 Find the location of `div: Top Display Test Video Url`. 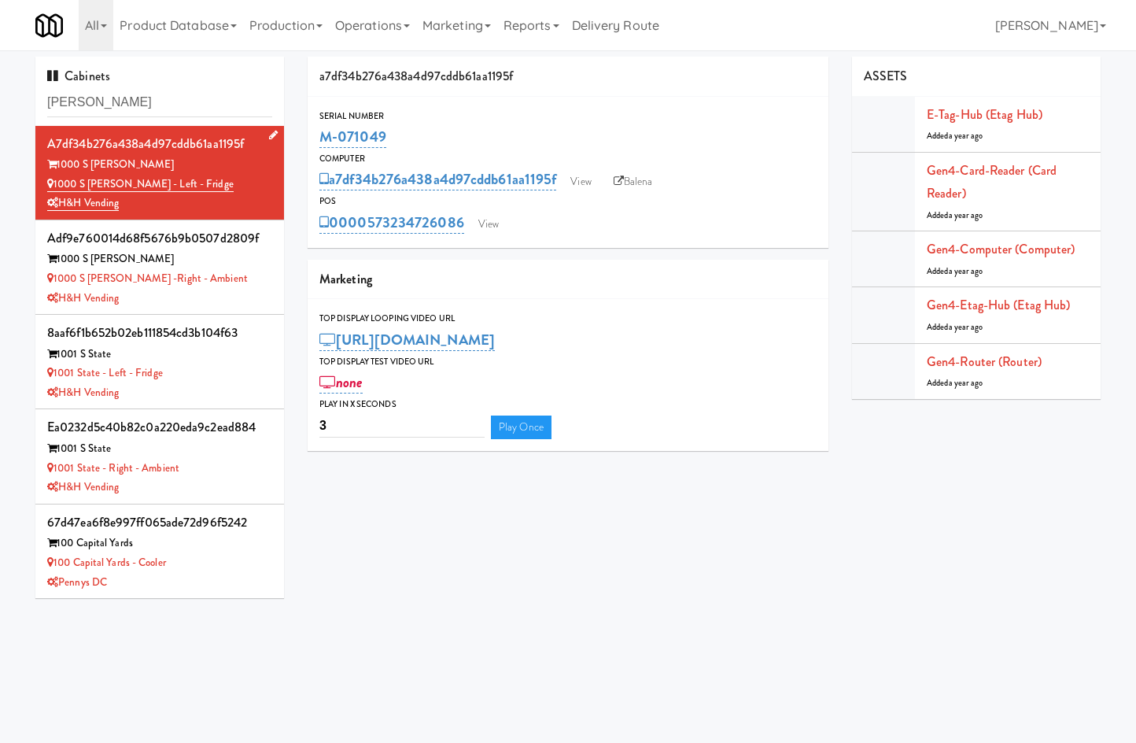

div: Top Display Test Video Url is located at coordinates (568, 362).